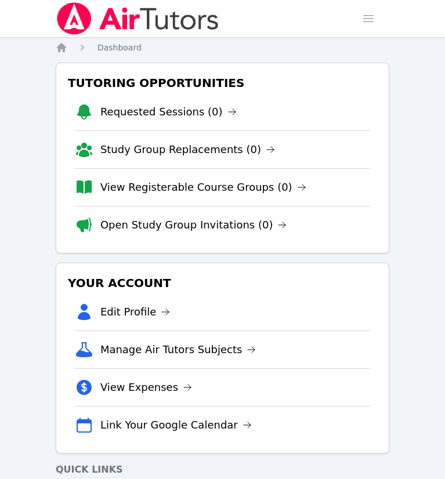  What do you see at coordinates (135, 312) in the screenshot?
I see `a: Edit Profile` at bounding box center [135, 312].